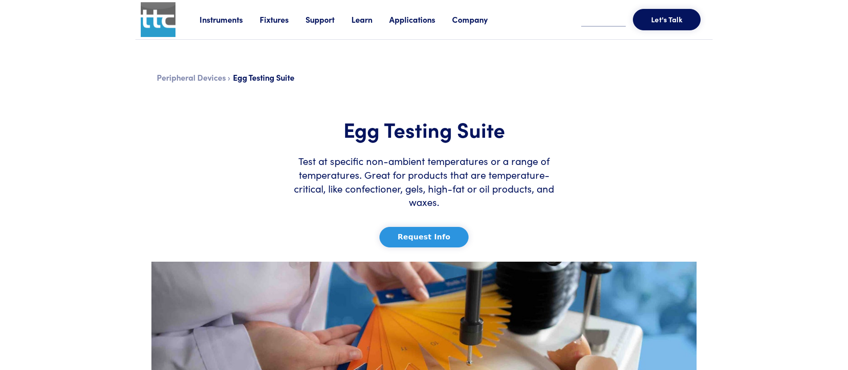 This screenshot has width=848, height=370. Describe the element at coordinates (424, 237) in the screenshot. I see `button: Request Info` at that location.